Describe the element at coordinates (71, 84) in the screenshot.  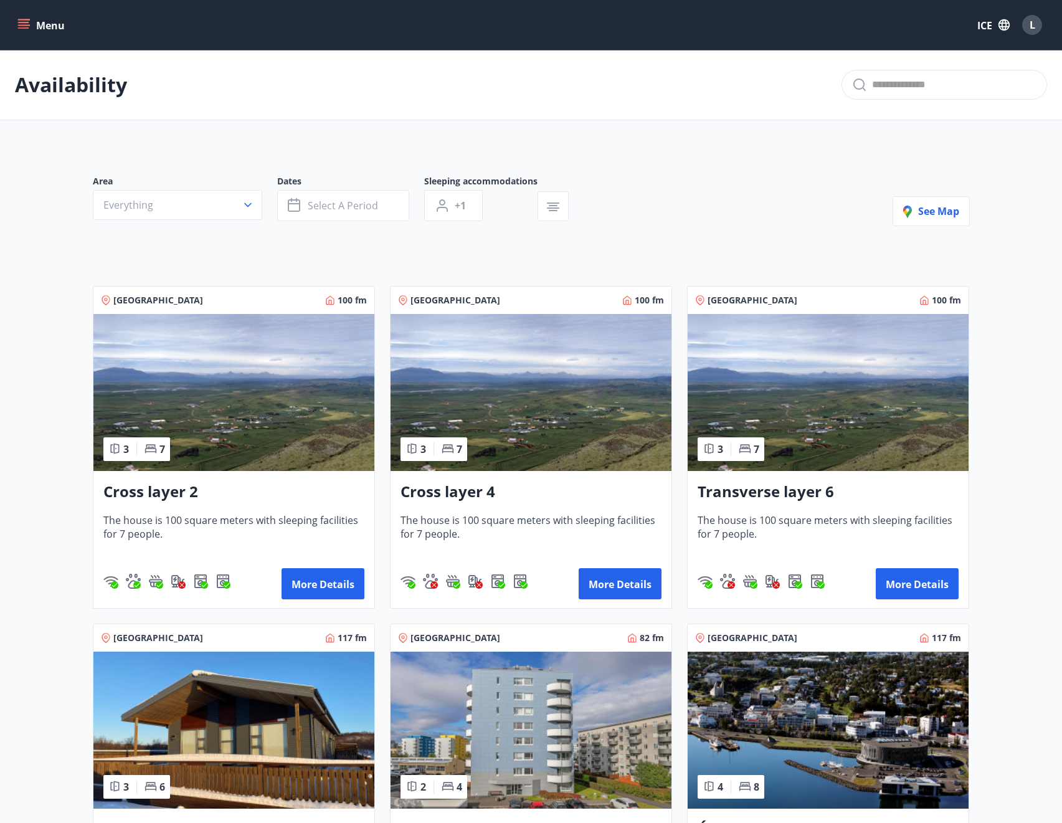
I see `font: Availability` at that location.